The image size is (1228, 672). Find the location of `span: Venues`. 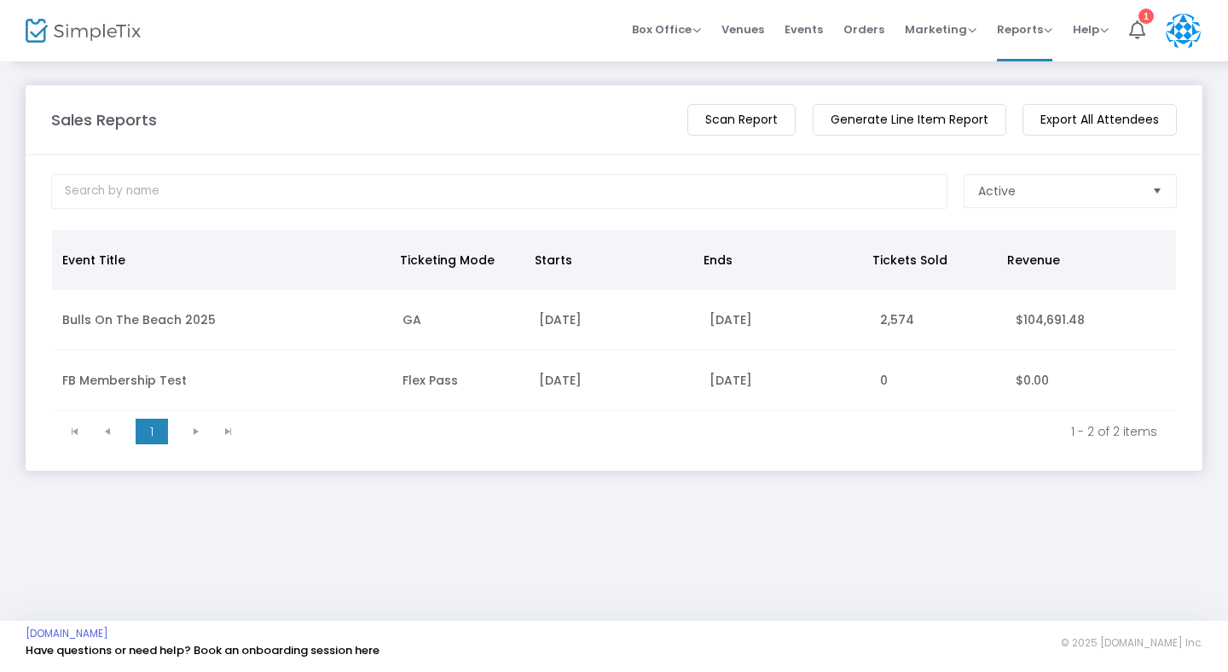

span: Venues is located at coordinates (743, 29).